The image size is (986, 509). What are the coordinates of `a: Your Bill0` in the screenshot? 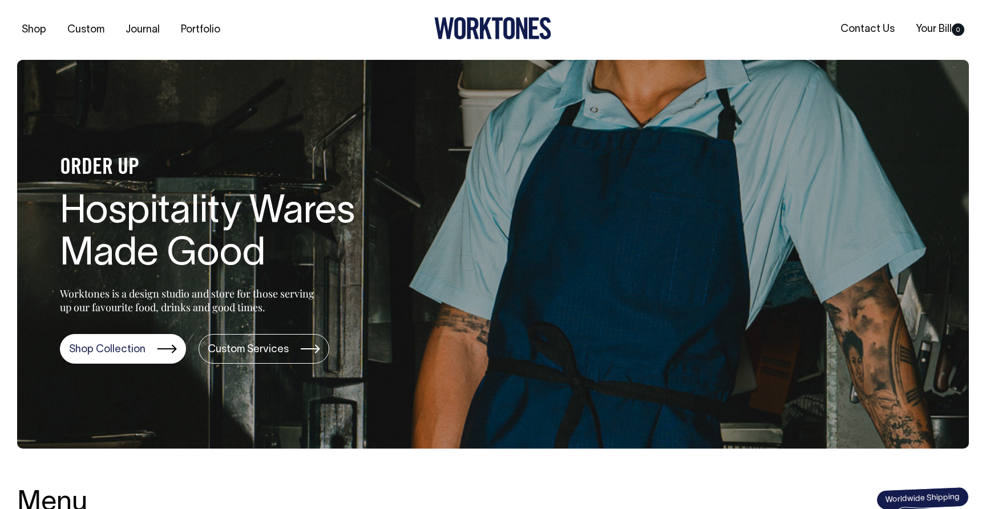 It's located at (939, 29).